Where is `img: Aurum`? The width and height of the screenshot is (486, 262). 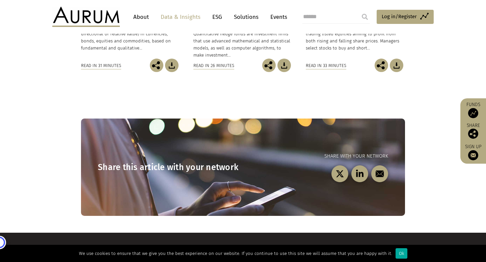 img: Aurum is located at coordinates (86, 17).